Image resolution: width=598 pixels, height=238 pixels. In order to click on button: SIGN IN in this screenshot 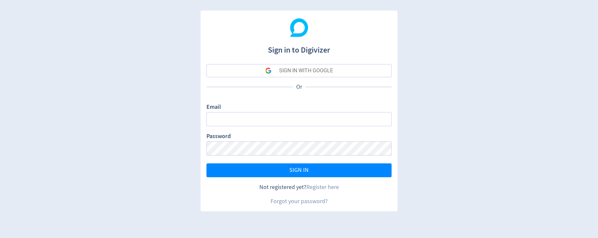, I will do `click(299, 170)`.